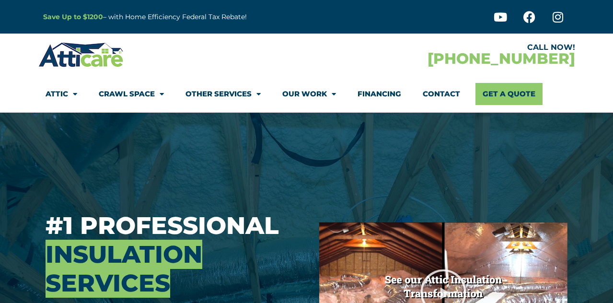 The image size is (613, 303). I want to click on a: Attic, so click(61, 94).